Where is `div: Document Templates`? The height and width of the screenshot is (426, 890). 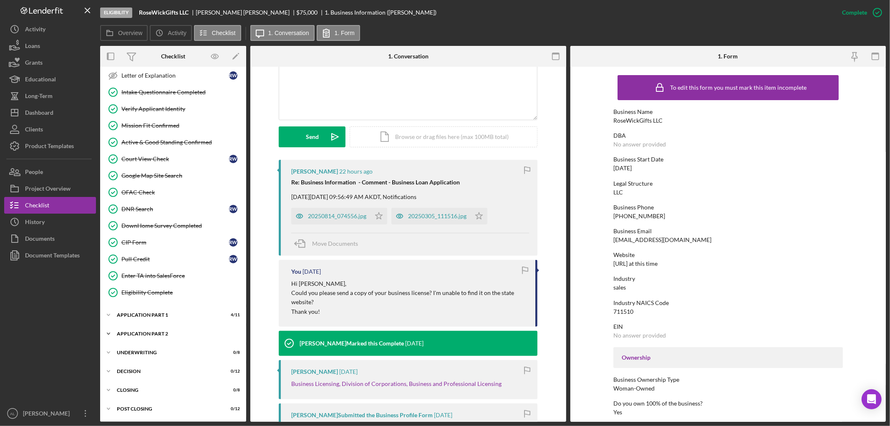 div: Document Templates is located at coordinates (52, 256).